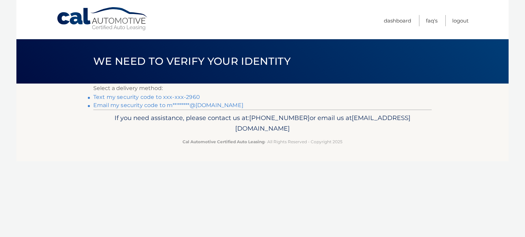  What do you see at coordinates (192, 61) in the screenshot?
I see `span: We need to verify your identity` at bounding box center [192, 61].